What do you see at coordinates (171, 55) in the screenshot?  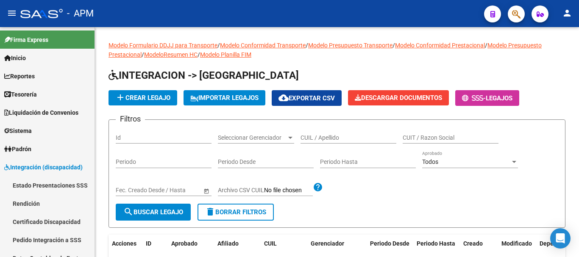 I see `a: ModeloResumen HC` at bounding box center [171, 55].